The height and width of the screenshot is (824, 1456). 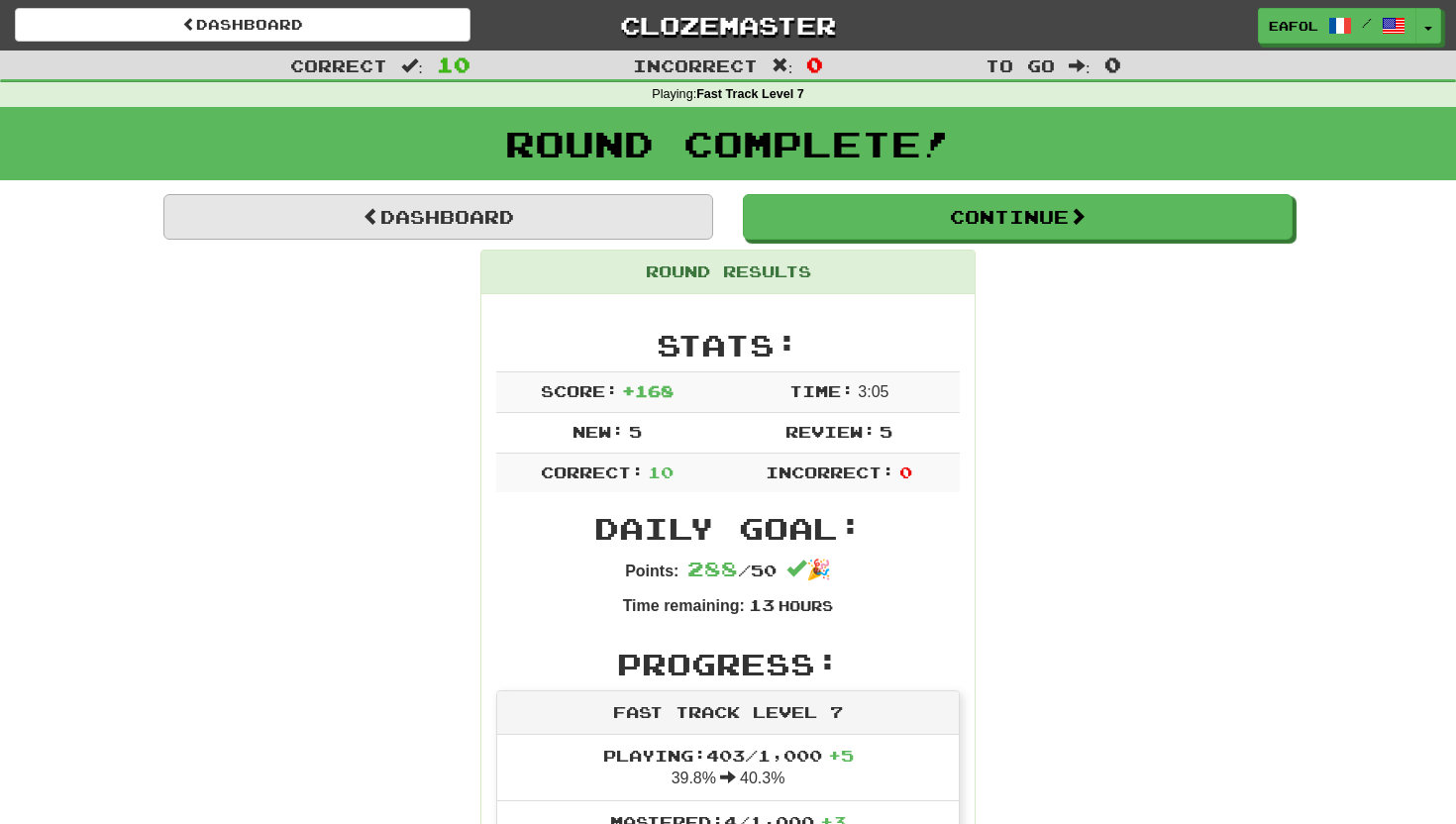 I want to click on h1: Round Complete!, so click(x=728, y=144).